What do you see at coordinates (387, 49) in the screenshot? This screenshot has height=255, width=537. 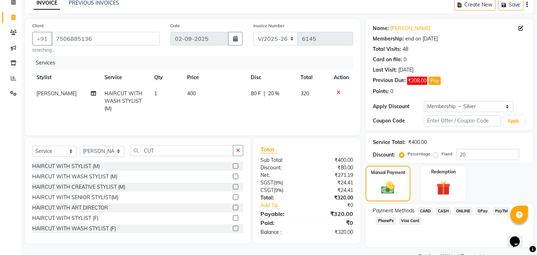 I see `div: Total Visits:` at bounding box center [387, 49].